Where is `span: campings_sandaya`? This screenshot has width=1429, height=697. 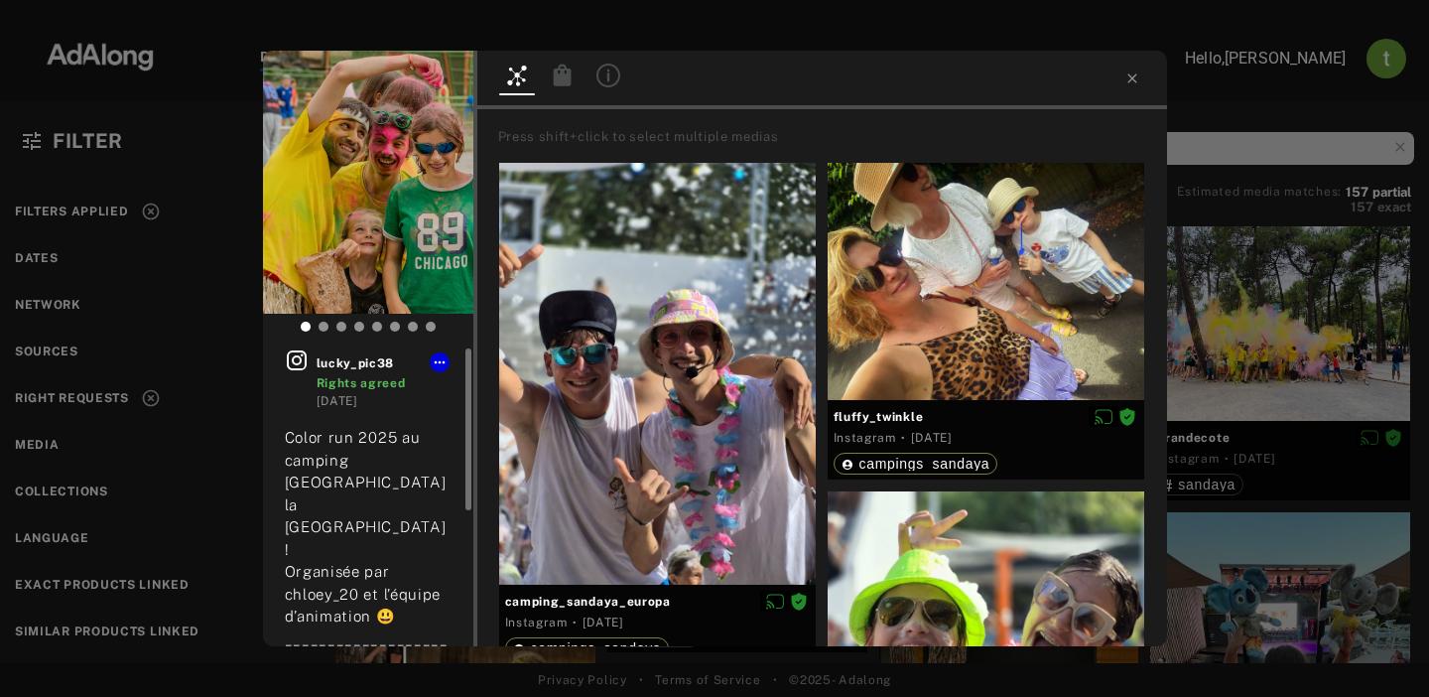
span: campings_sandaya is located at coordinates (925, 464).